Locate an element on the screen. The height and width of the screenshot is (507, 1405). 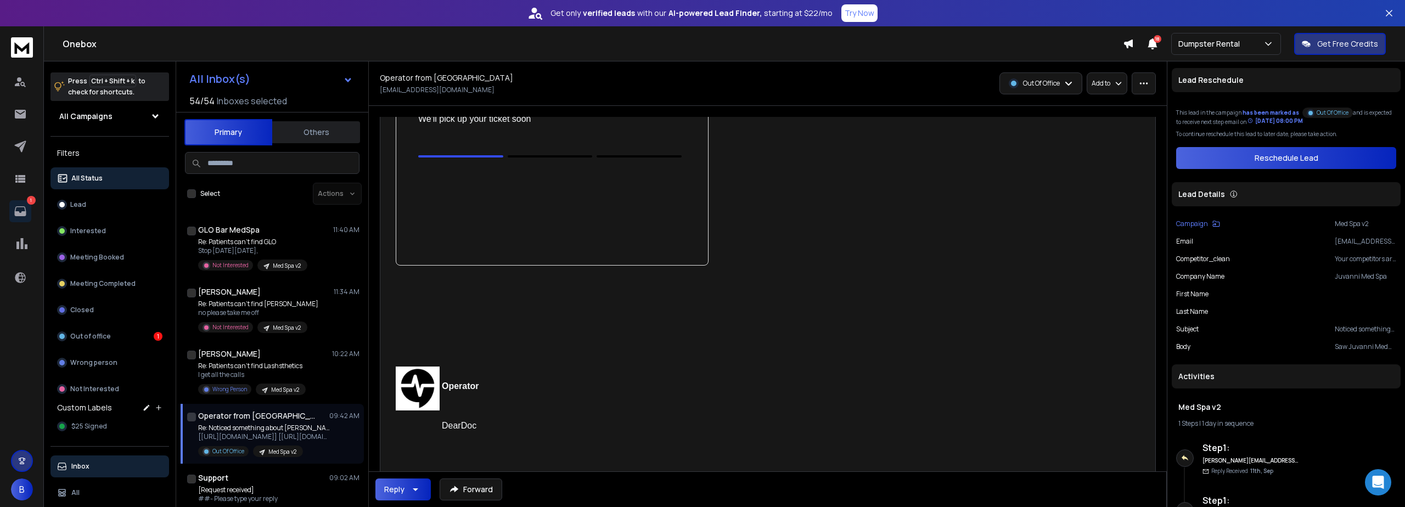
p: Lead Reschedule is located at coordinates (1211, 80).